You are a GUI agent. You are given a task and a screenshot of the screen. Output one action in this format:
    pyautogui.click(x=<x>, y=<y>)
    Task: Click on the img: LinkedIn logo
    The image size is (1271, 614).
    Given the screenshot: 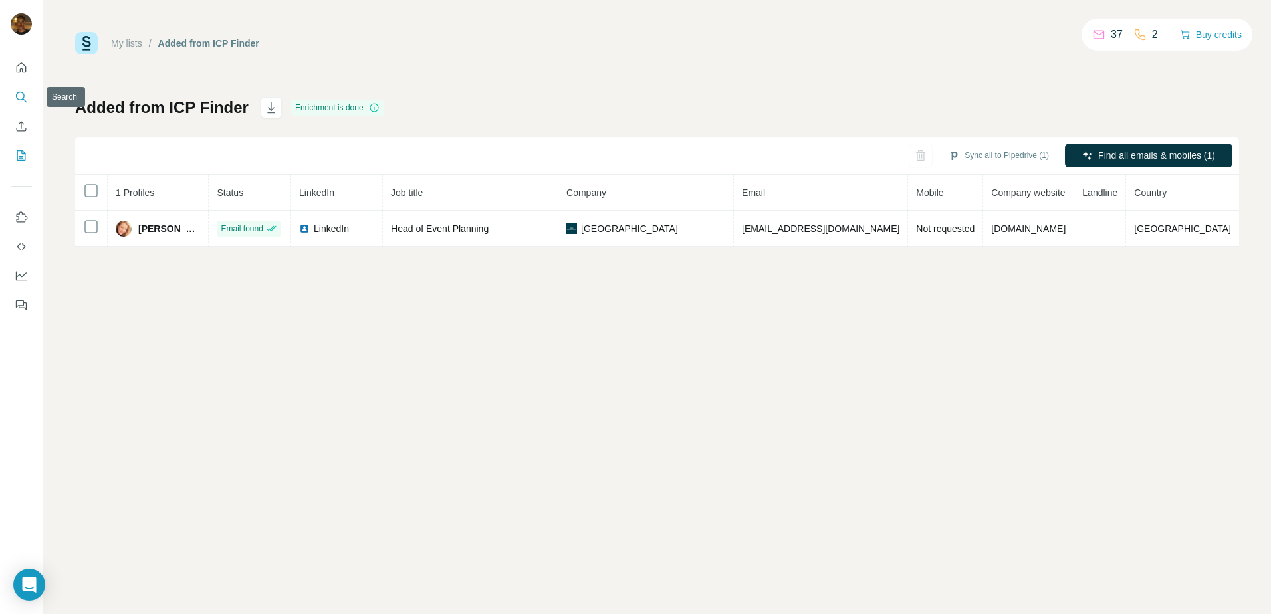 What is the action you would take?
    pyautogui.click(x=304, y=229)
    